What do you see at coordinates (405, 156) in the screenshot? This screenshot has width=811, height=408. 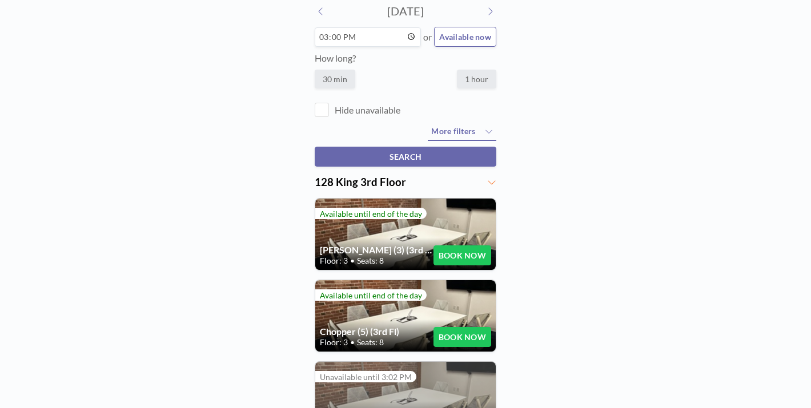 I see `button: SEARCH` at bounding box center [405, 156].